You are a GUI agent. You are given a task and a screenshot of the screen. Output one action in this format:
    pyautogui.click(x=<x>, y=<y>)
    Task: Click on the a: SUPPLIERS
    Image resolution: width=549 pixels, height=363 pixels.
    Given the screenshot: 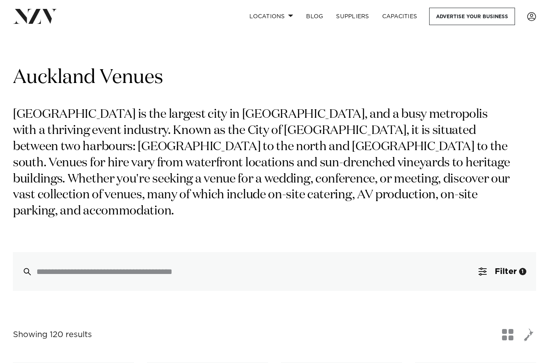 What is the action you would take?
    pyautogui.click(x=353, y=16)
    